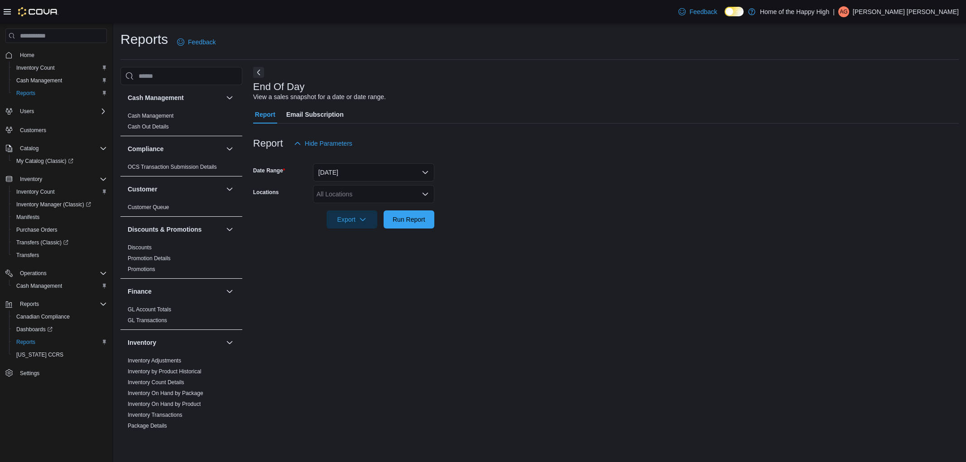  I want to click on label: Locations, so click(266, 193).